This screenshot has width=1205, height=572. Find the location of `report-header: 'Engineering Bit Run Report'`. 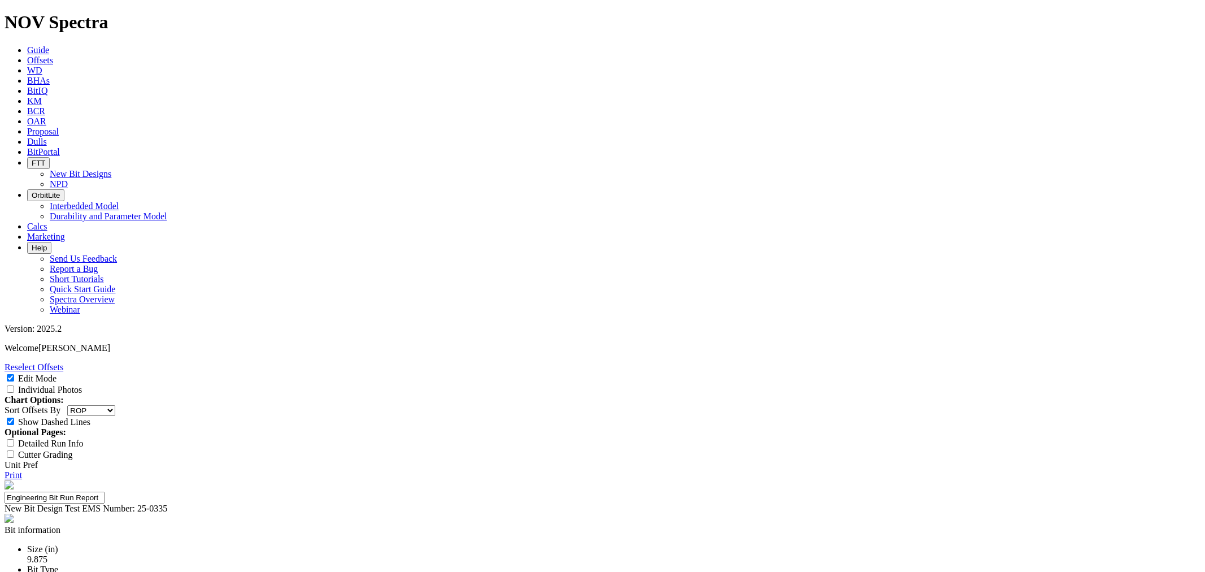

report-header: 'Engineering Bit Run Report' is located at coordinates (602, 502).